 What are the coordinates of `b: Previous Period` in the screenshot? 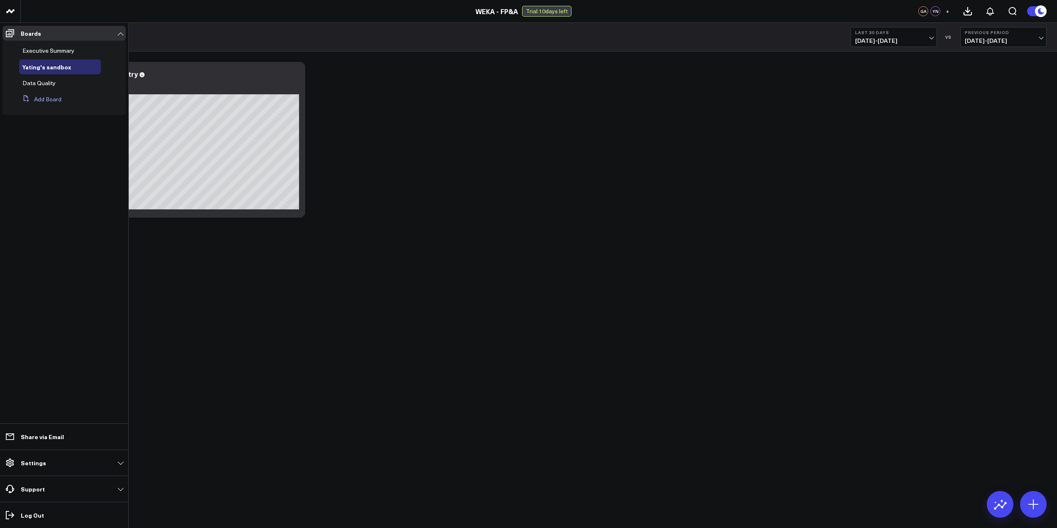 It's located at (1003, 32).